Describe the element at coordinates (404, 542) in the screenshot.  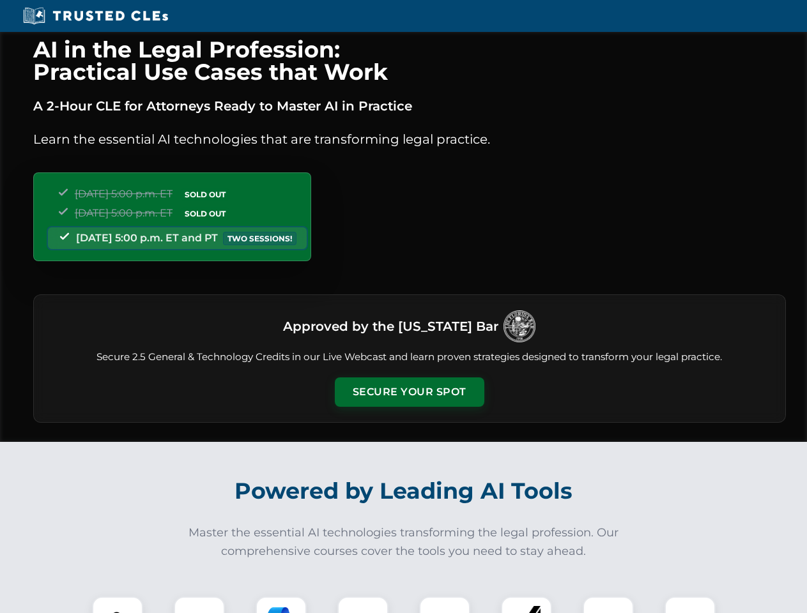
I see `p: Master the essential AI technologies transforming the legal profession. Our comprehensive courses...` at that location.